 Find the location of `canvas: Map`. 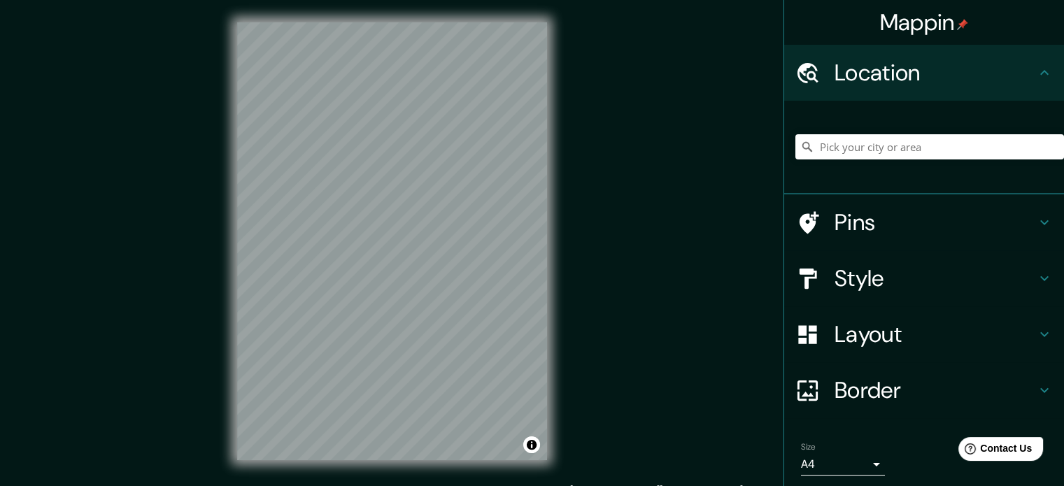

canvas: Map is located at coordinates (392, 241).